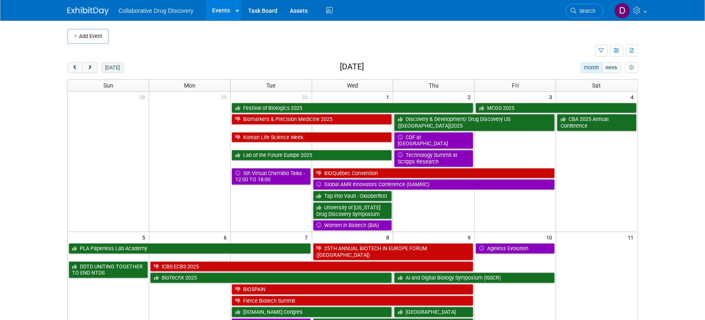 This screenshot has height=320, width=705. Describe the element at coordinates (312, 267) in the screenshot. I see `a: ICBS ECBS 2025` at that location.